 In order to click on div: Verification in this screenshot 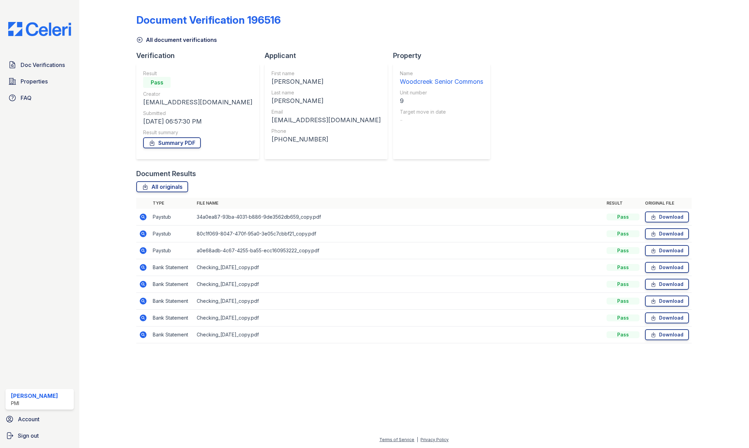, I will do `click(200, 56)`.